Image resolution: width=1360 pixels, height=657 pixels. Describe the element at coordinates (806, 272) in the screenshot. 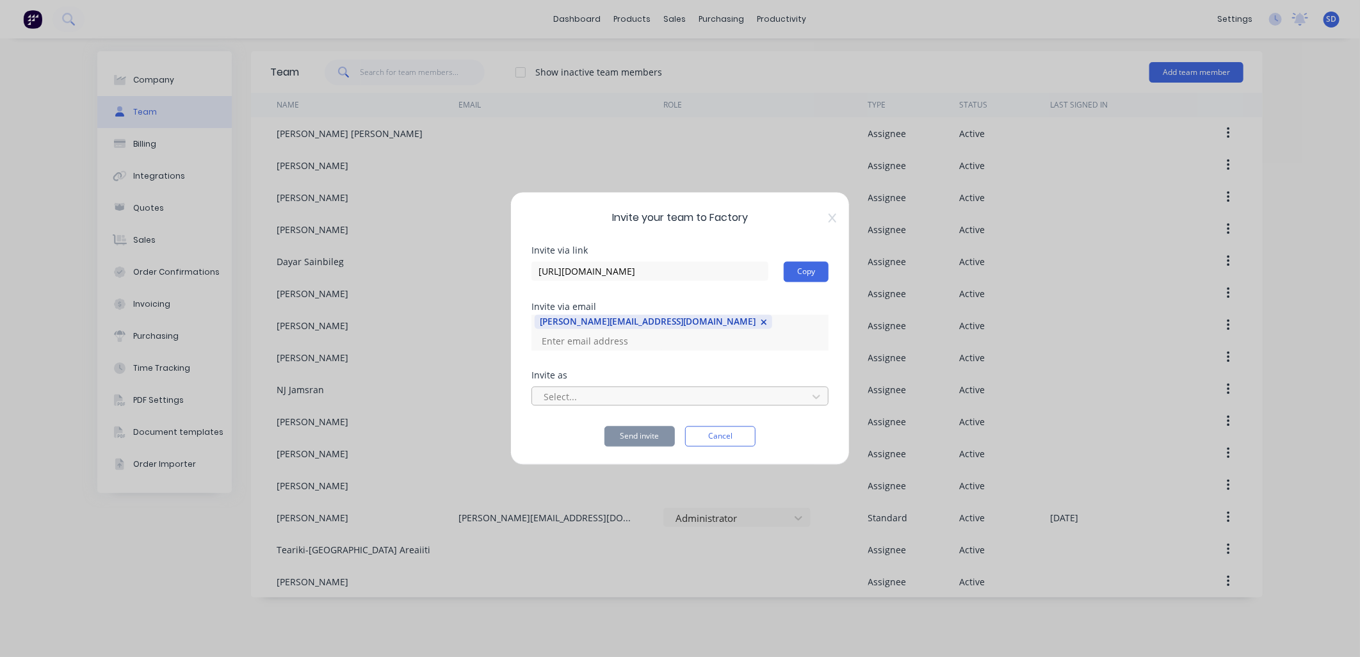

I see `button: Copy` at that location.